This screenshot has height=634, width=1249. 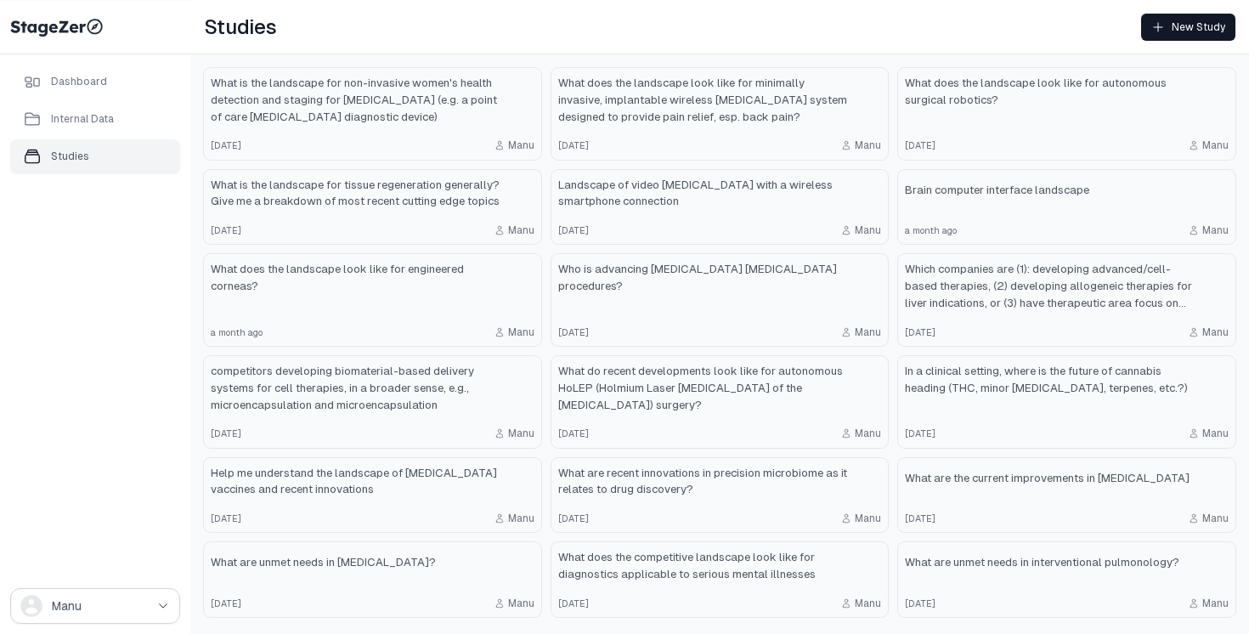 What do you see at coordinates (1188, 27) in the screenshot?
I see `div: New Study` at bounding box center [1188, 27].